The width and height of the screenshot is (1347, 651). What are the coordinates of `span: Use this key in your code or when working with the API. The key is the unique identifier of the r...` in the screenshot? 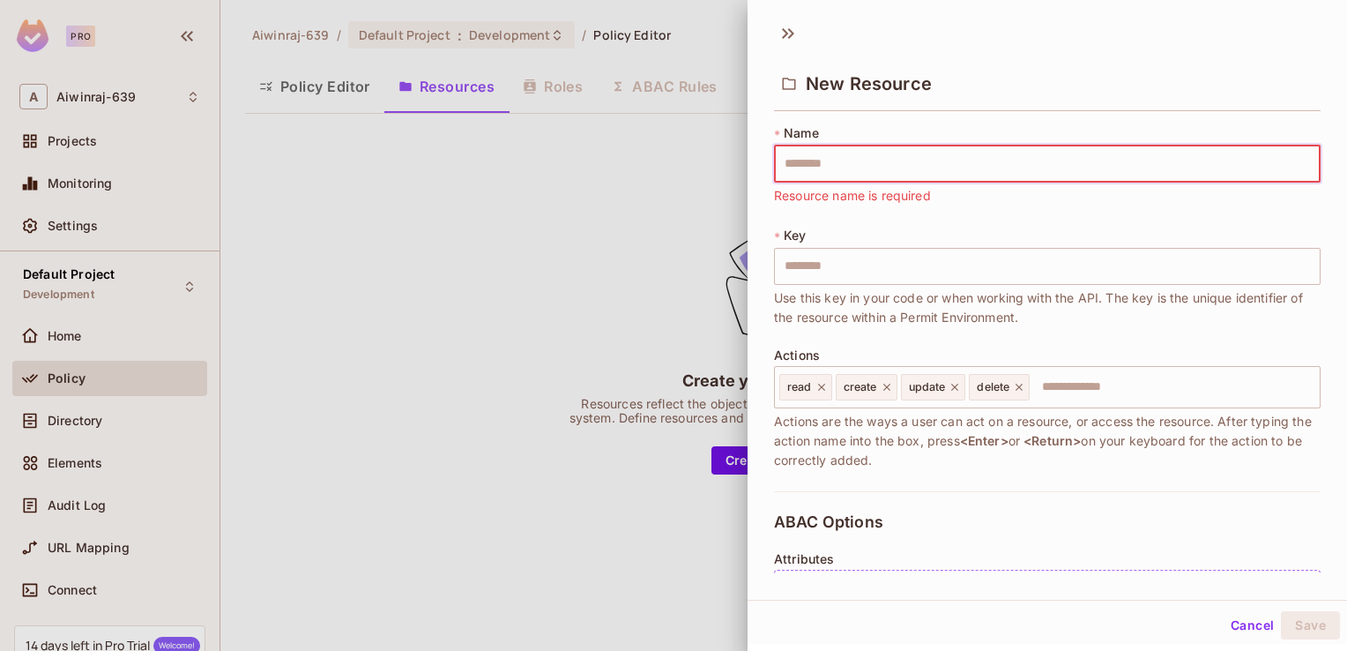 It's located at (1048, 308).